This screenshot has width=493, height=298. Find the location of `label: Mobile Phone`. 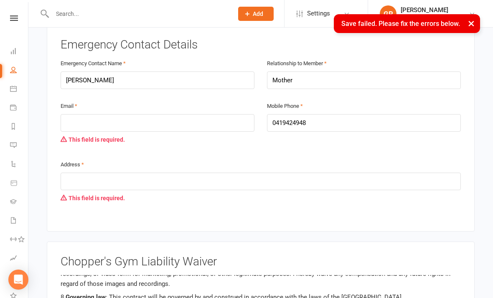

label: Mobile Phone is located at coordinates (285, 106).